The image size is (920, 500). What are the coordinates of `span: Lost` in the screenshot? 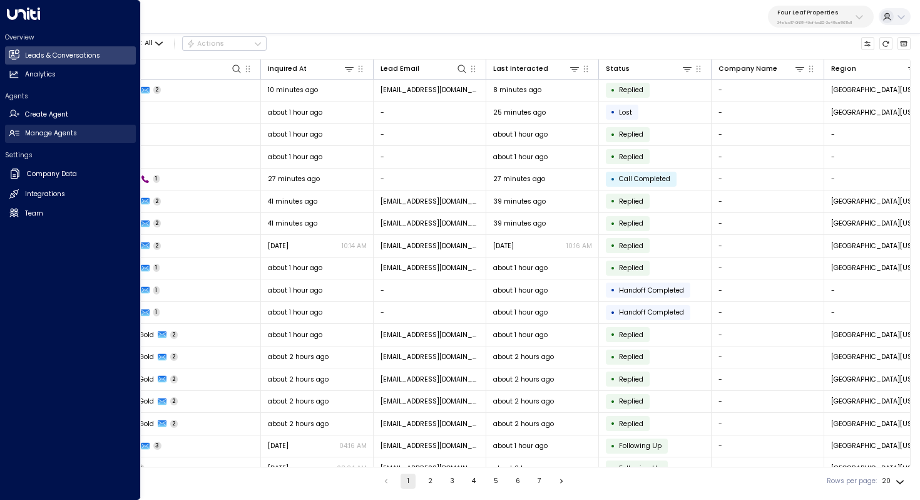 It's located at (625, 112).